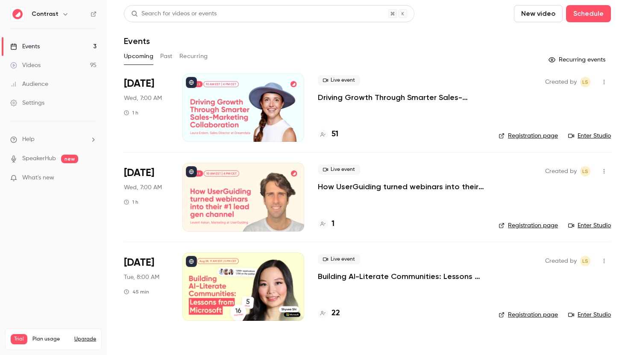 This screenshot has height=355, width=628. I want to click on h1: Events, so click(137, 41).